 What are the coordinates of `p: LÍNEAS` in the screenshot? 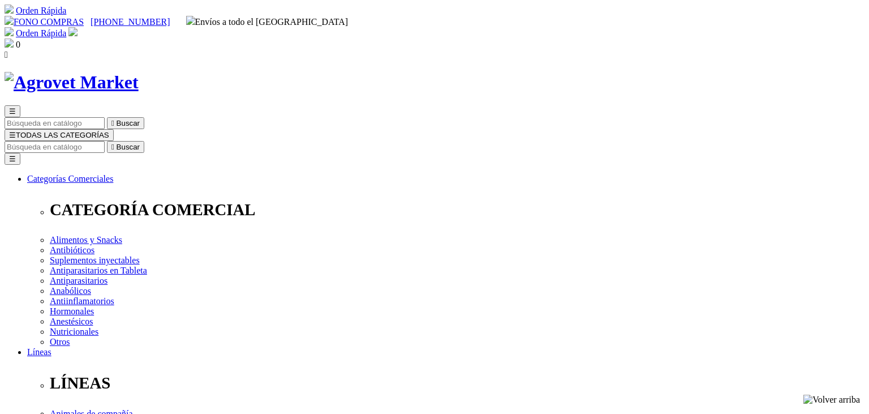 It's located at (457, 382).